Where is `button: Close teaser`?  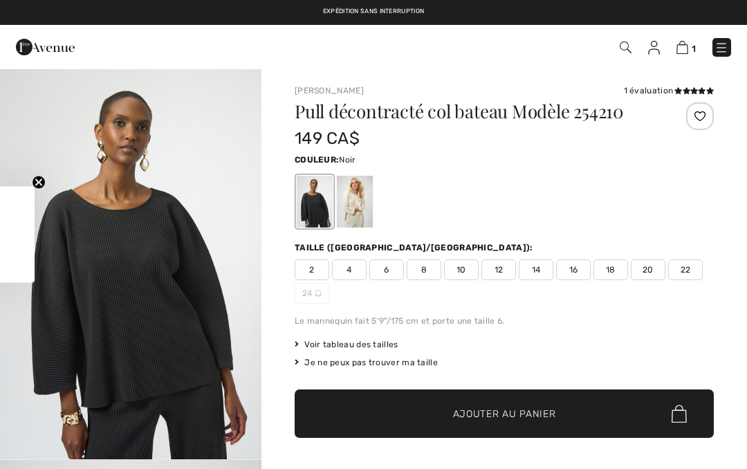 button: Close teaser is located at coordinates (39, 183).